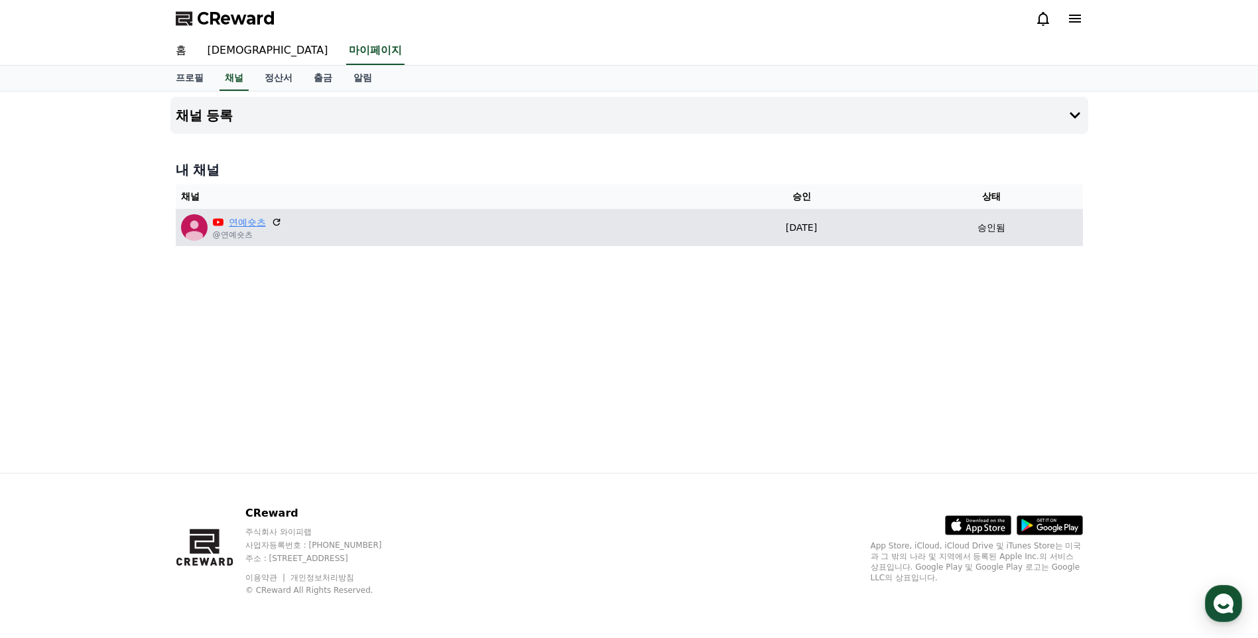 The image size is (1258, 638). What do you see at coordinates (213, 437) in the screenshot?
I see `a: 설정` at bounding box center [213, 437].